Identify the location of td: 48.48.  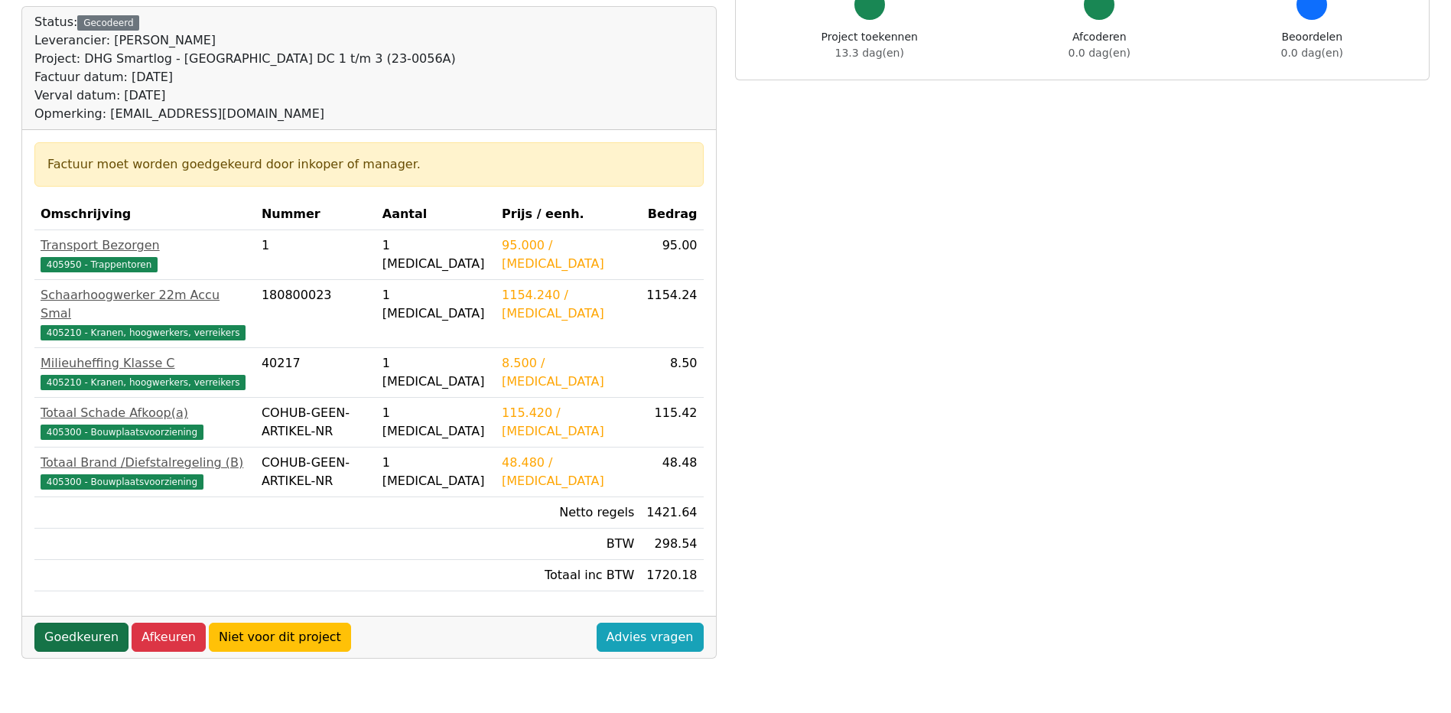
(671, 472).